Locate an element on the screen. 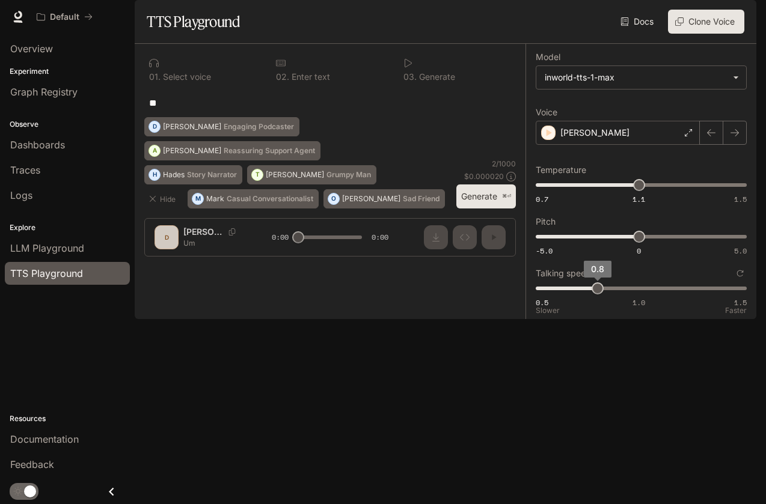 Image resolution: width=766 pixels, height=504 pixels. span: 0.7 is located at coordinates (541, 199).